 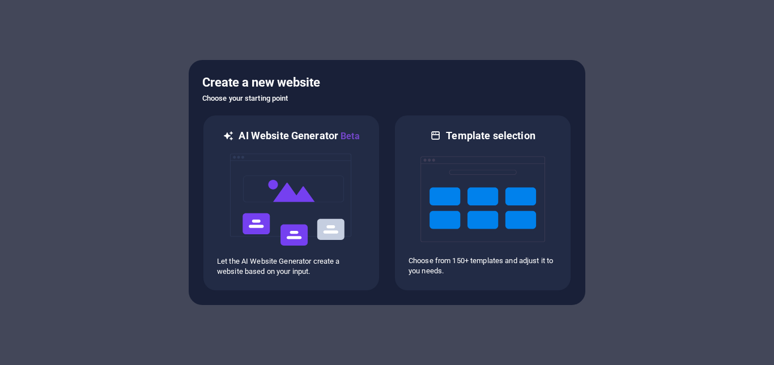 What do you see at coordinates (349, 136) in the screenshot?
I see `span: Beta` at bounding box center [349, 136].